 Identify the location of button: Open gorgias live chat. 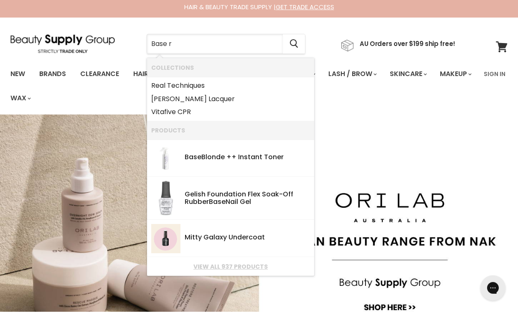
(17, 15).